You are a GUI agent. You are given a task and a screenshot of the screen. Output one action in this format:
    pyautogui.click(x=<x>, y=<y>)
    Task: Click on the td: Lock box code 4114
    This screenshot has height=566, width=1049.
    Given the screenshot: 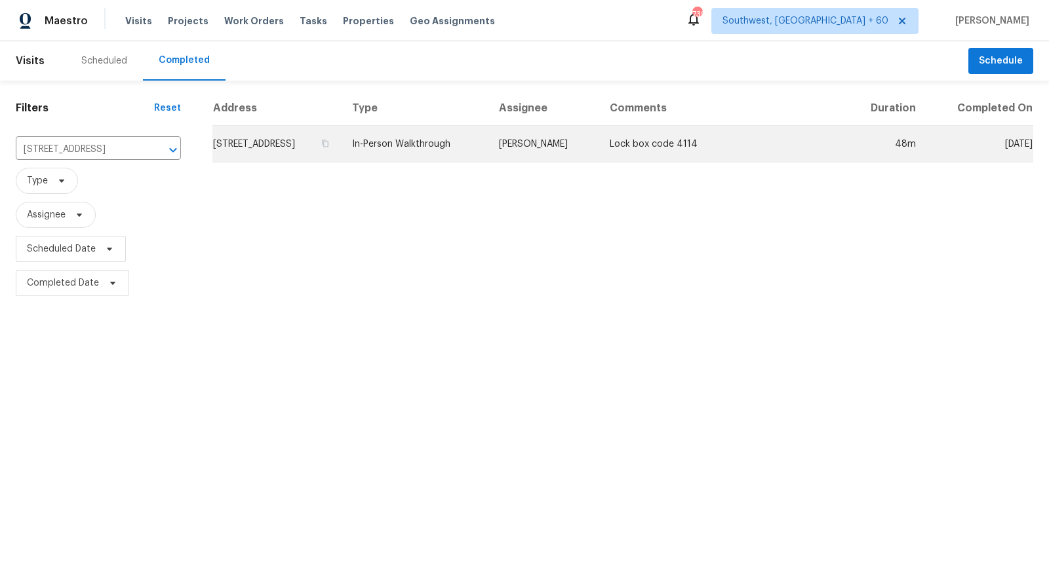 What is the action you would take?
    pyautogui.click(x=722, y=144)
    